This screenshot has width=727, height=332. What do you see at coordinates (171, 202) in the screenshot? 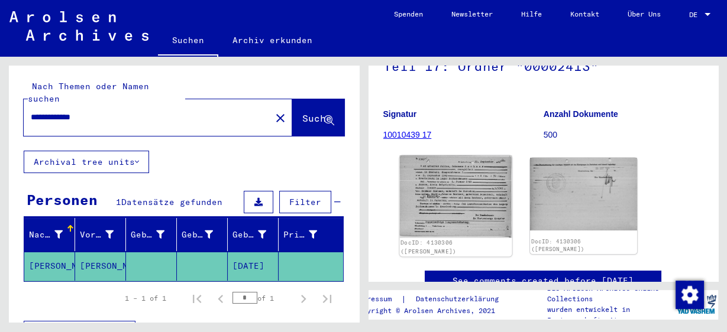
I see `span: Datensätze gefunden` at bounding box center [171, 202].